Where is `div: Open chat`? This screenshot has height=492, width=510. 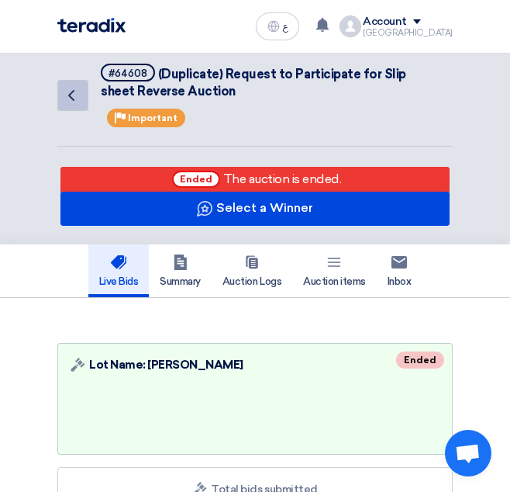 div: Open chat is located at coordinates (468, 453).